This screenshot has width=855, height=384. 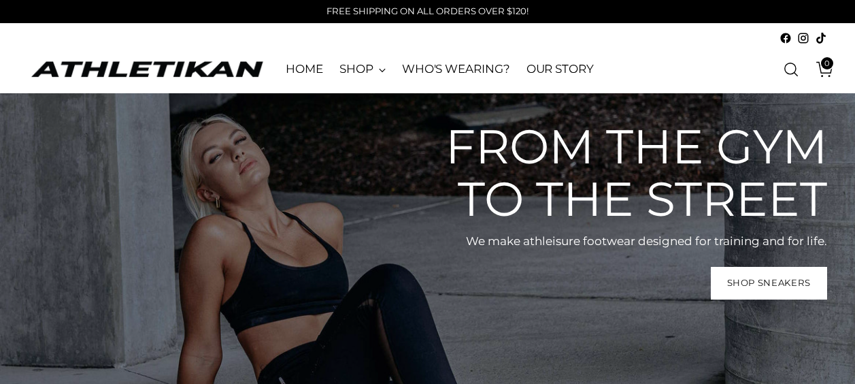 I want to click on p: We make athleisure footwear designed for training and for life., so click(x=623, y=241).